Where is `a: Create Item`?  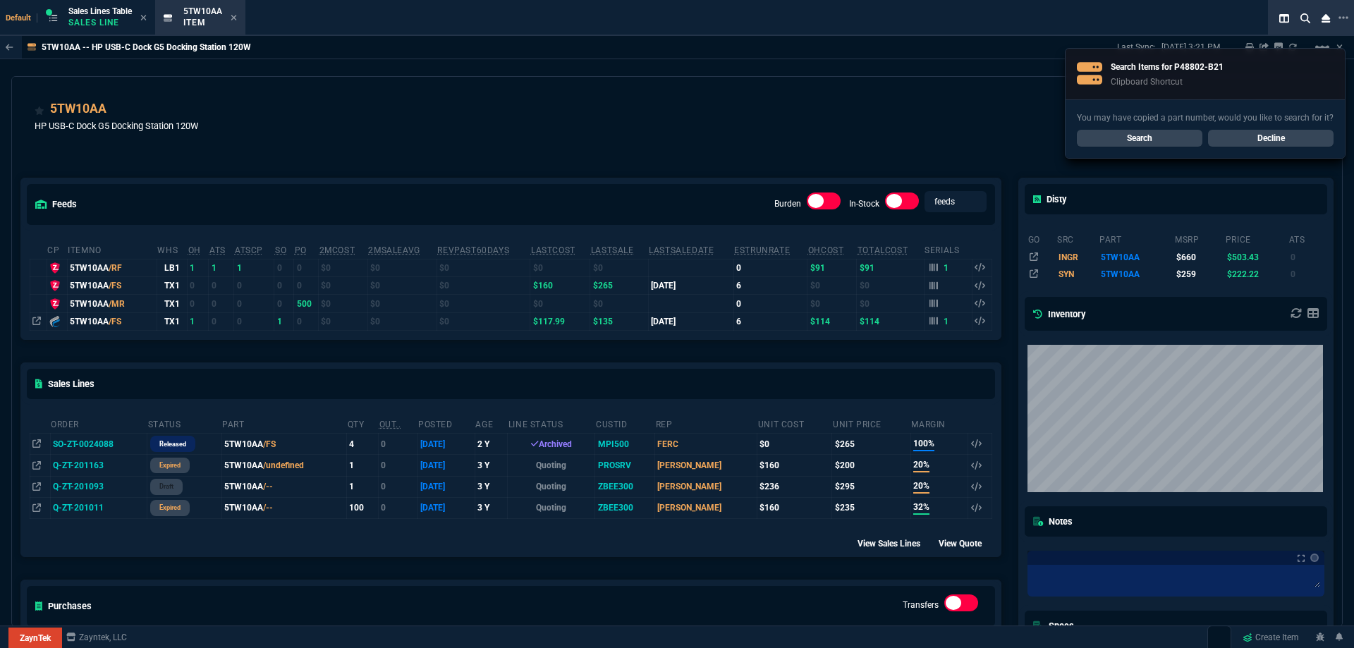
a: Create Item is located at coordinates (1271, 638).